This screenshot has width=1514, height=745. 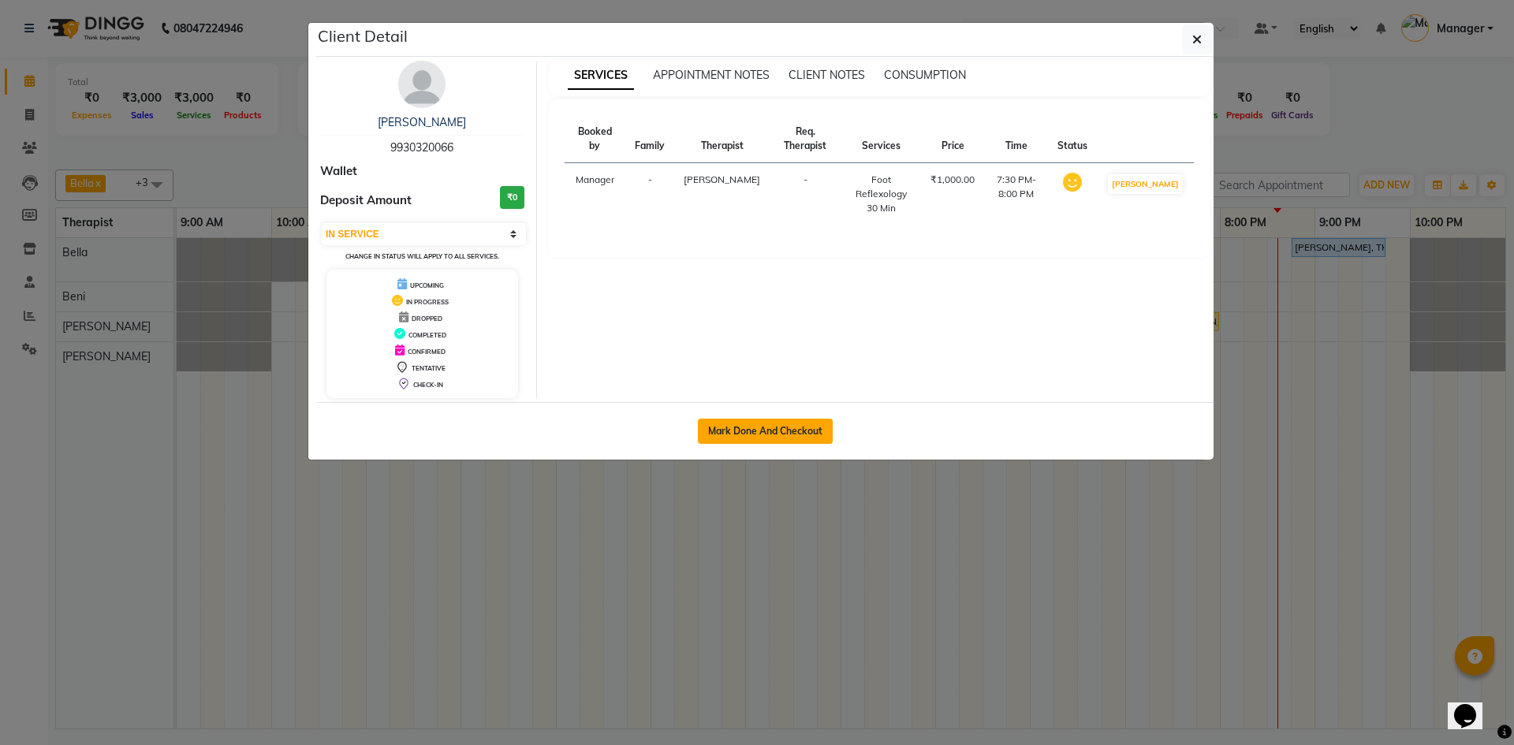 What do you see at coordinates (427, 352) in the screenshot?
I see `span: CONFIRMED` at bounding box center [427, 352].